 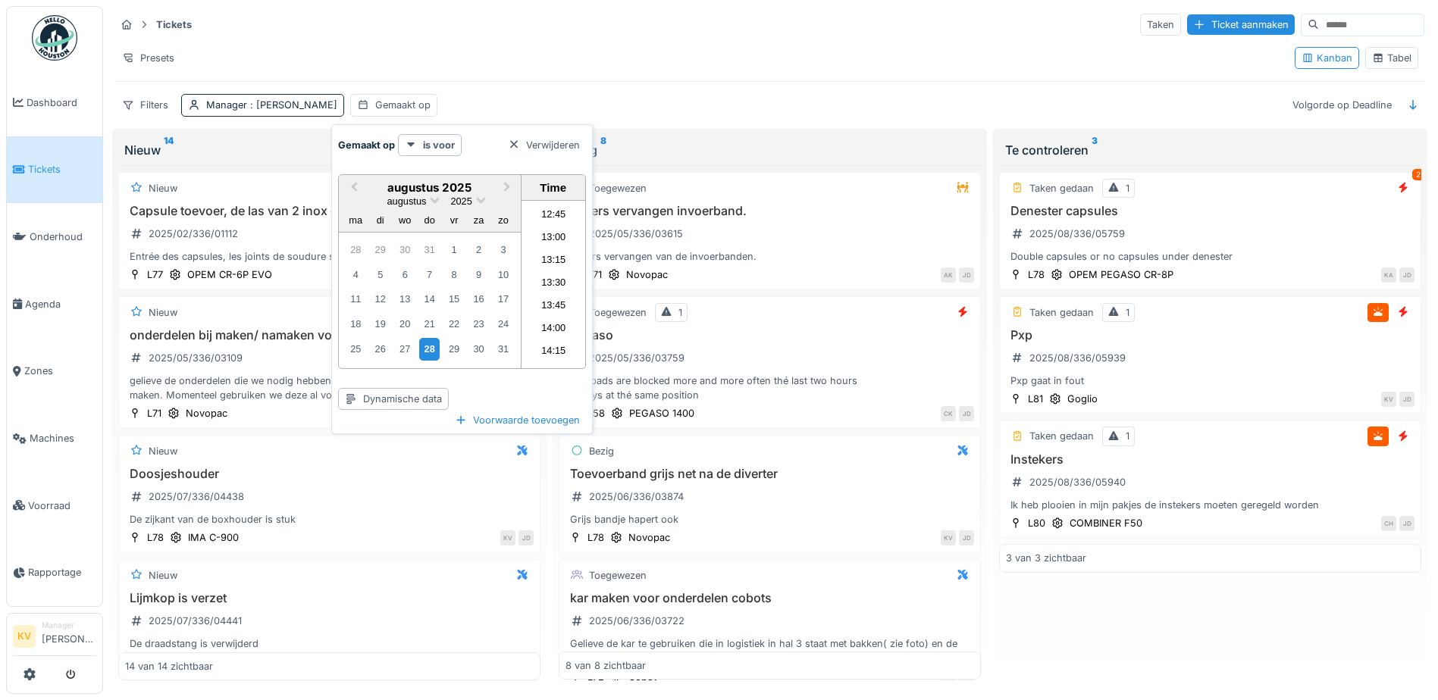 What do you see at coordinates (405, 349) in the screenshot?
I see `div: Choose woensdag 27 augustus 2025` at bounding box center [405, 349].